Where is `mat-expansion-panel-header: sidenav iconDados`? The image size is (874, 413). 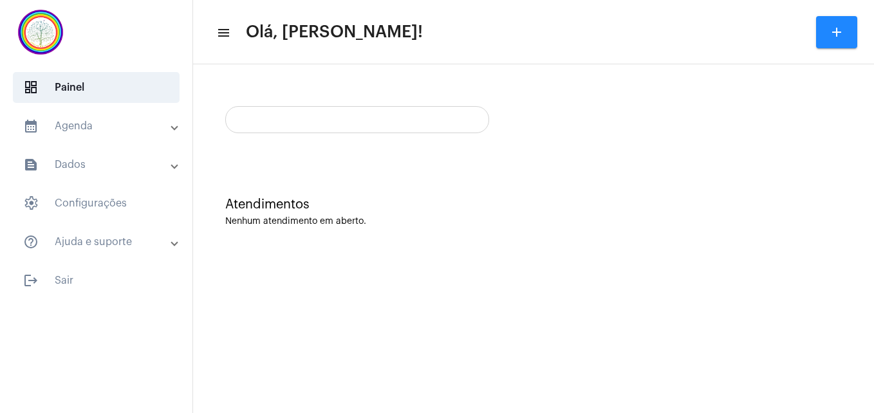 mat-expansion-panel-header: sidenav iconDados is located at coordinates (100, 165).